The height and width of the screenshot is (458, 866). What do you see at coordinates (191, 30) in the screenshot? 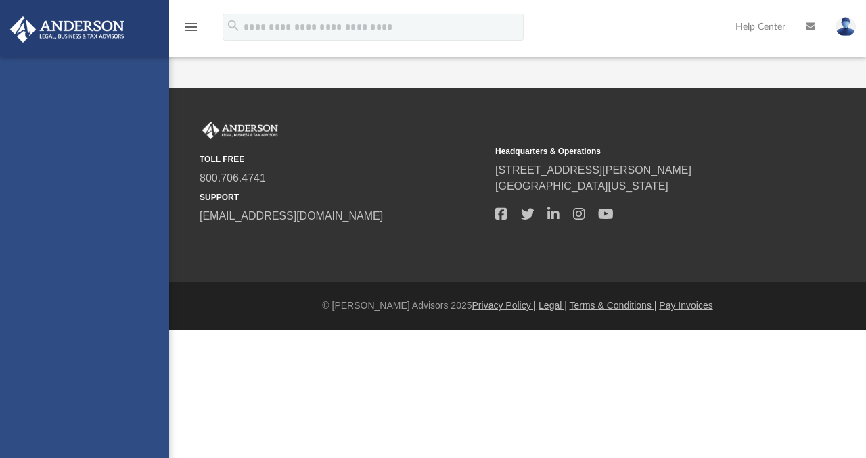
I see `a: menu` at bounding box center [191, 30].